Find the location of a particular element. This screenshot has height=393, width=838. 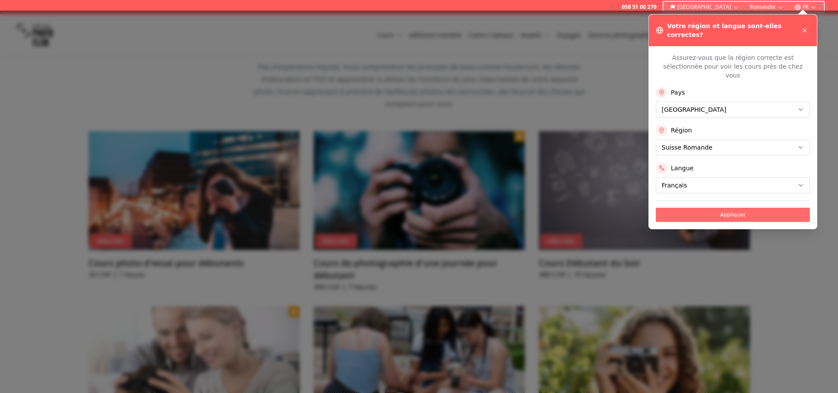

p: Assurez-vous que la région correcte est sélectionnée pour voir les cours près de chez vous is located at coordinates (733, 66).